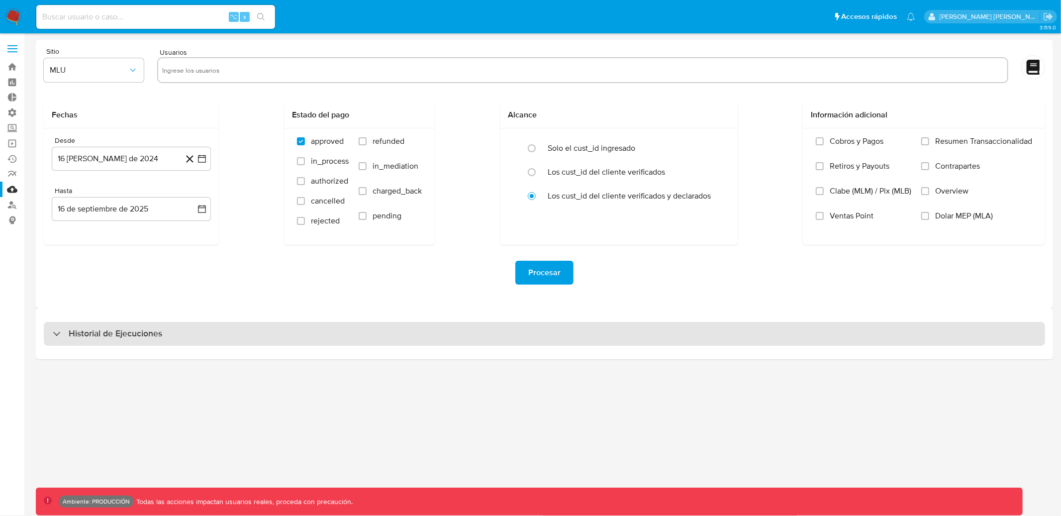 The image size is (1061, 516). I want to click on input: Buscar usuario o caso..., so click(156, 17).